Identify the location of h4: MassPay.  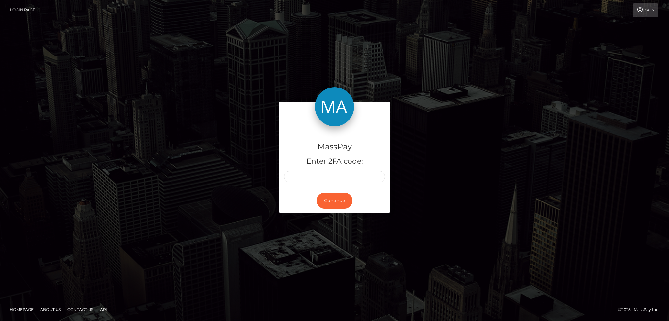
(334, 147).